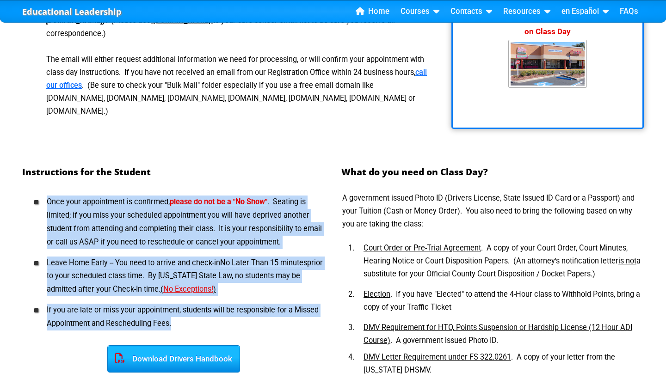 The width and height of the screenshot is (666, 379). What do you see at coordinates (500, 301) in the screenshot?
I see `li: . If you have "Elected" to attend the 4-Hour class to Withhold Points, bring a copy of your Traff...` at bounding box center [500, 301].